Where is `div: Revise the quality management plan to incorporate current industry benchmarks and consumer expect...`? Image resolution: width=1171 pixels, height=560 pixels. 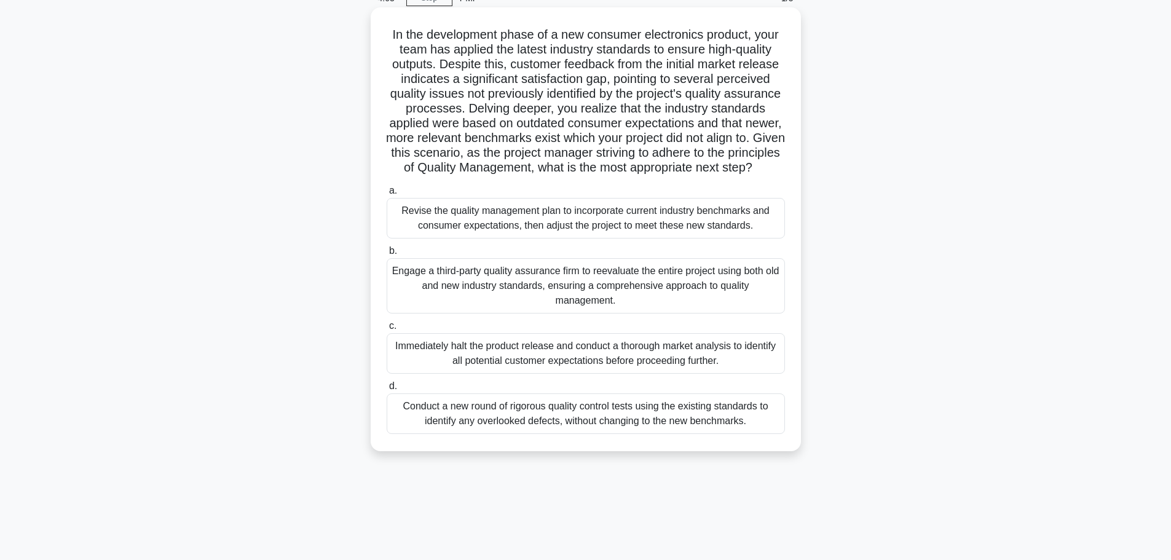 div: Revise the quality management plan to incorporate current industry benchmarks and consumer expect... is located at coordinates (586, 218).